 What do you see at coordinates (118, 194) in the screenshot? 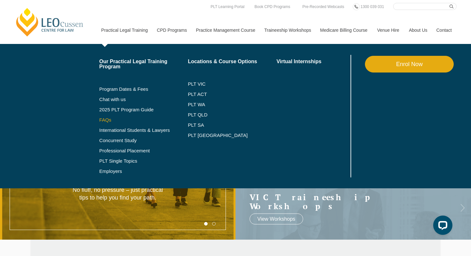
I see `p: No fluff, no pressure – just practical tips to help you find your path.` at bounding box center [118, 194].